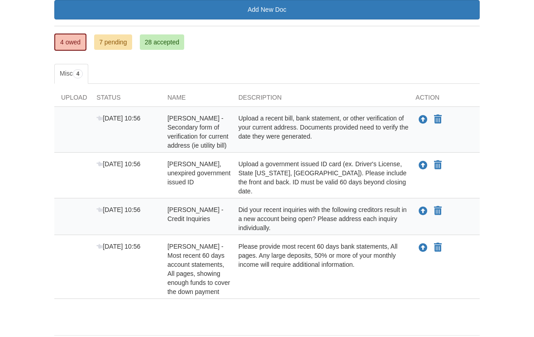 This screenshot has height=337, width=534. I want to click on a: 4 owed, so click(70, 43).